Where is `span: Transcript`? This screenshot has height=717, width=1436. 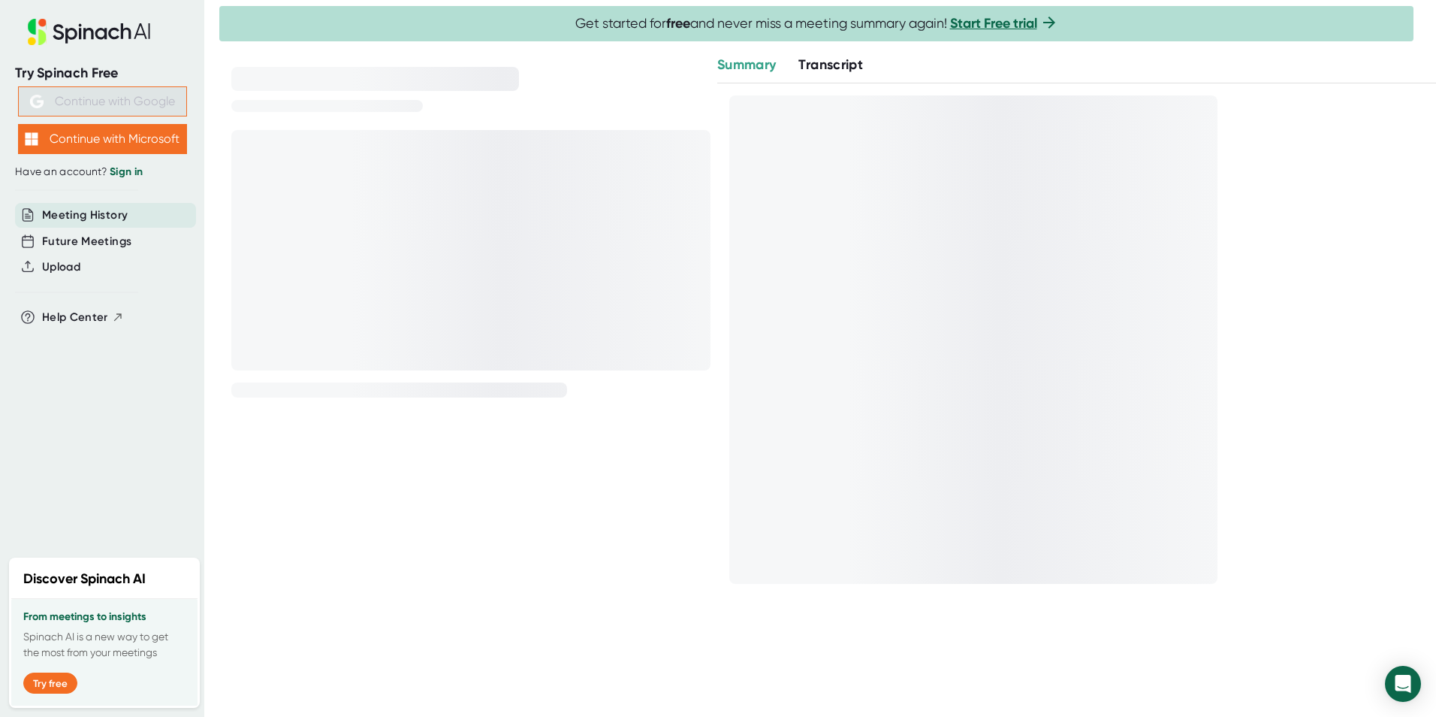 span: Transcript is located at coordinates (831, 65).